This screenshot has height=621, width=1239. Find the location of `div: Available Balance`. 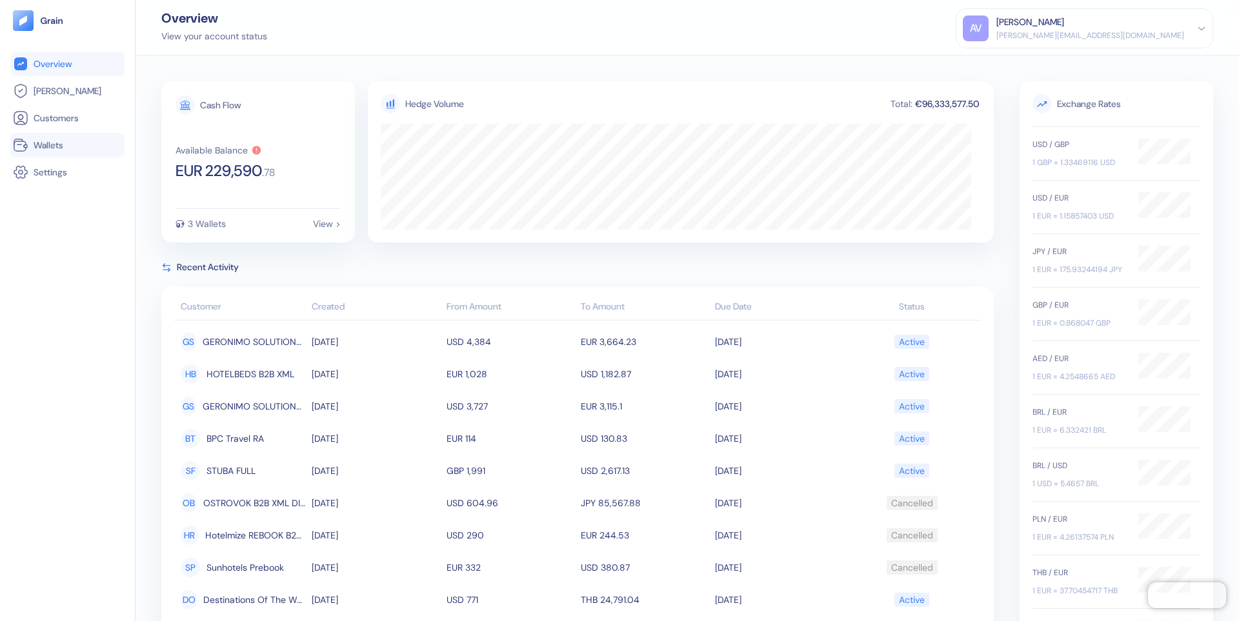

div: Available Balance is located at coordinates (212, 150).